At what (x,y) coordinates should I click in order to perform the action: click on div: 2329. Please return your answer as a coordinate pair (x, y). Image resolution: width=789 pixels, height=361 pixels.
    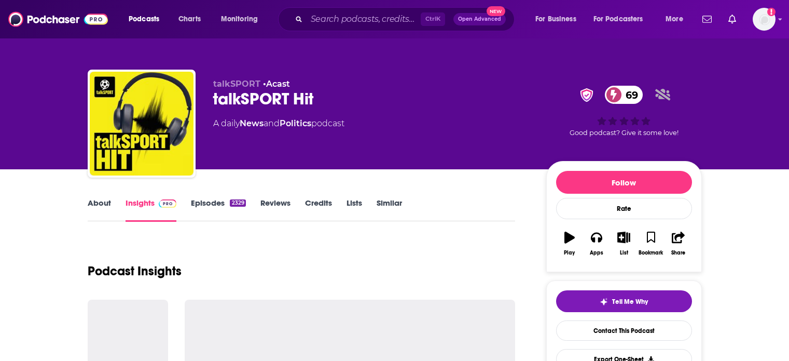
    Looking at the image, I should click on (238, 203).